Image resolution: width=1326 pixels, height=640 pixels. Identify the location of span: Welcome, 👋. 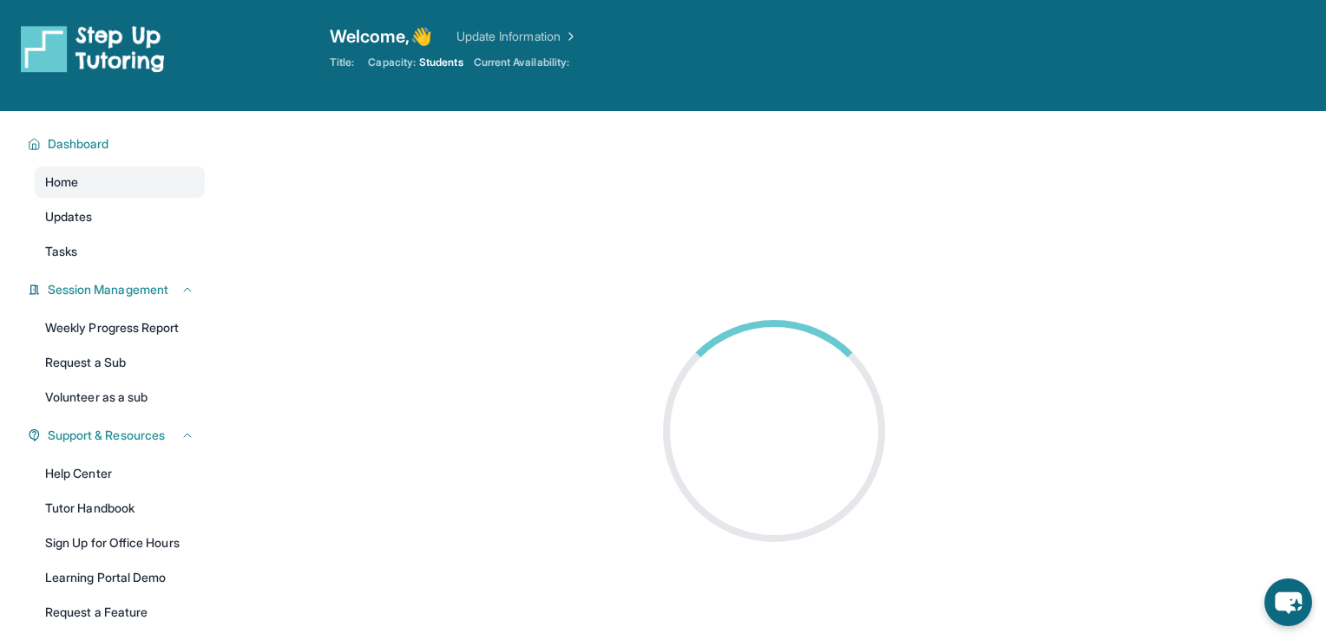
(381, 36).